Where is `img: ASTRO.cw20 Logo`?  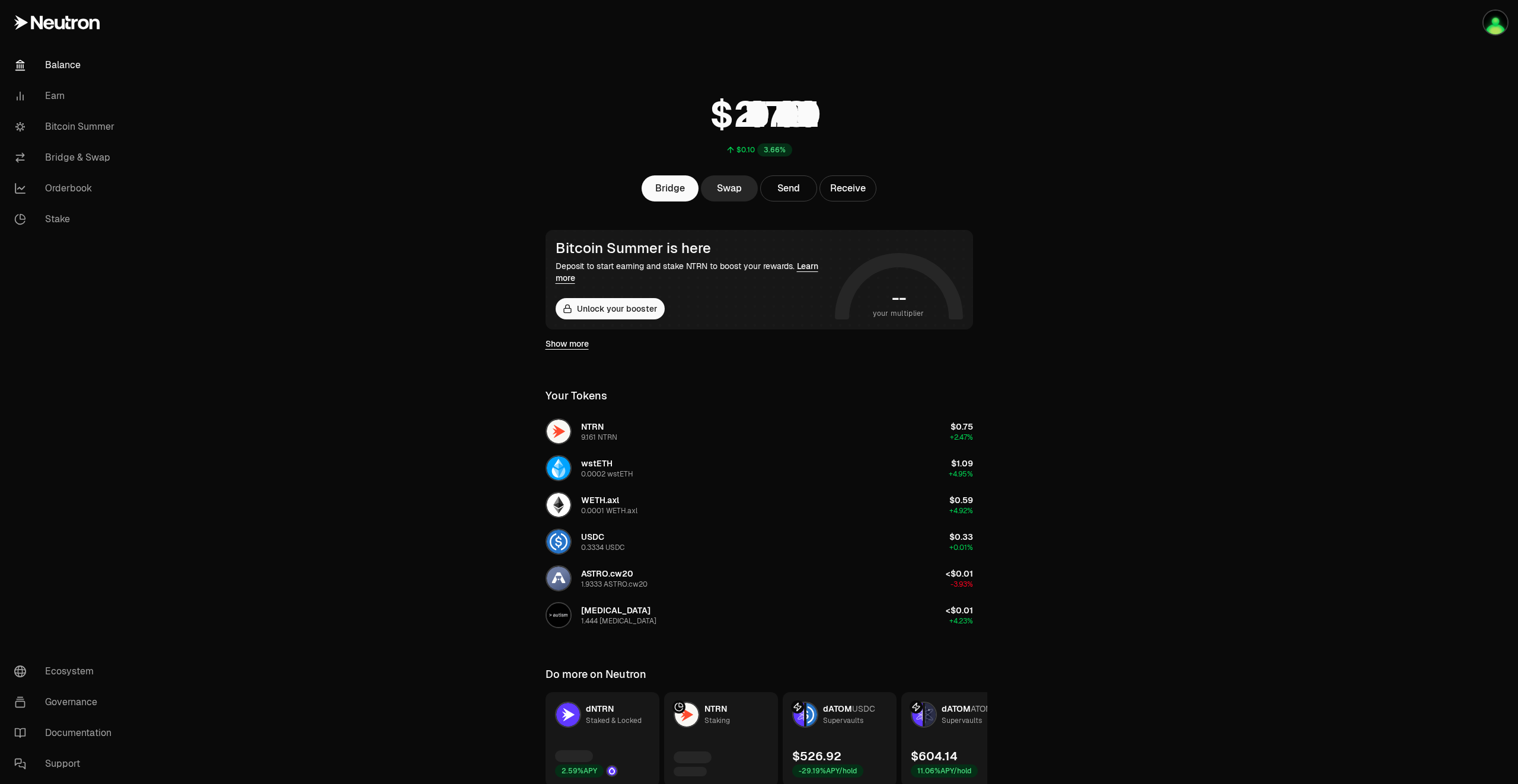 img: ASTRO.cw20 Logo is located at coordinates (559, 579).